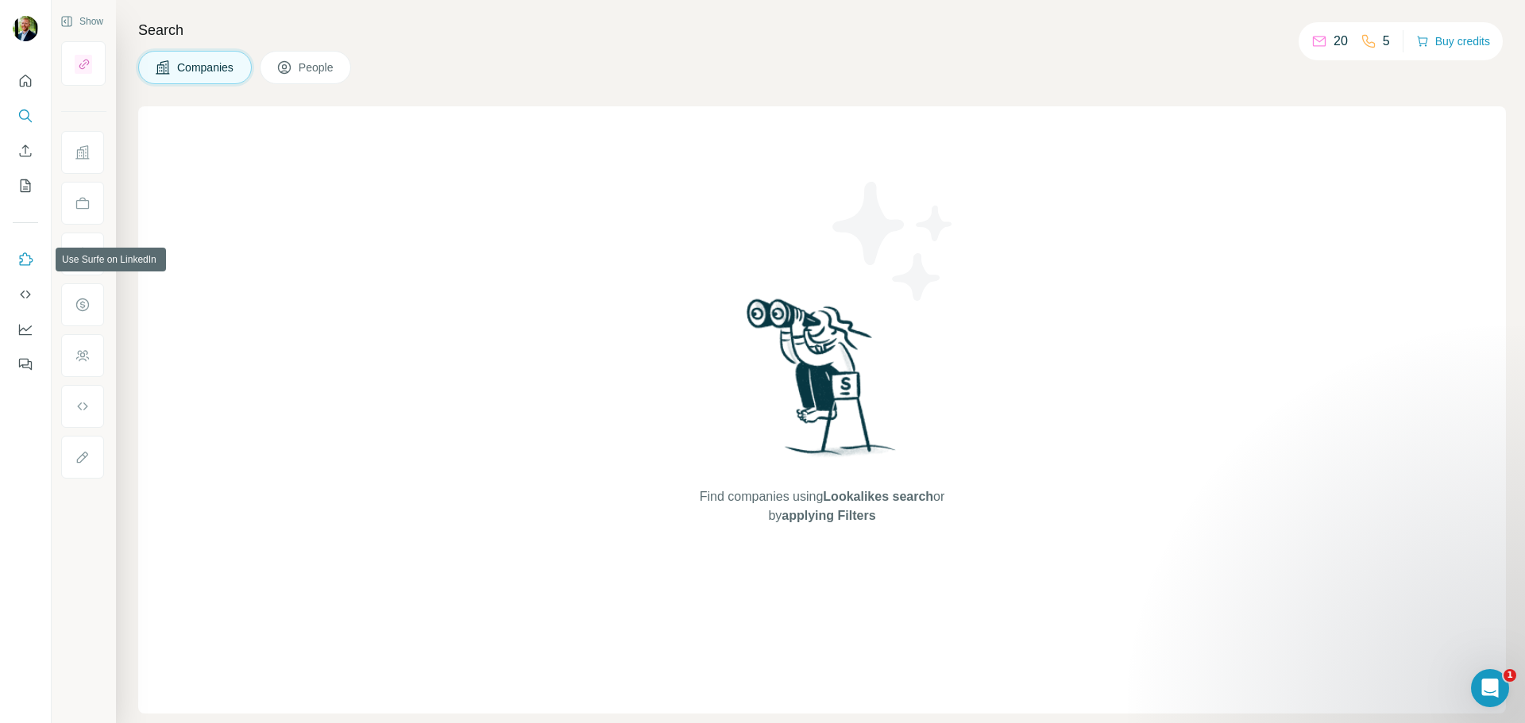  What do you see at coordinates (822, 507) in the screenshot?
I see `span: Find companies using or by` at bounding box center [822, 507].